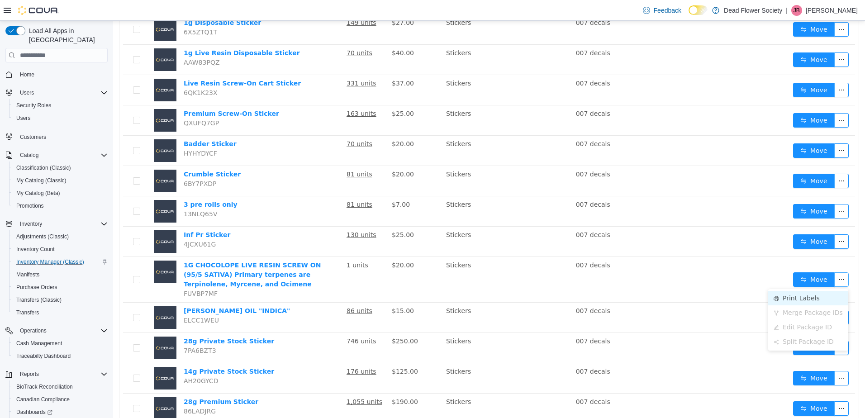  I want to click on button: Inventory Count, so click(60, 249).